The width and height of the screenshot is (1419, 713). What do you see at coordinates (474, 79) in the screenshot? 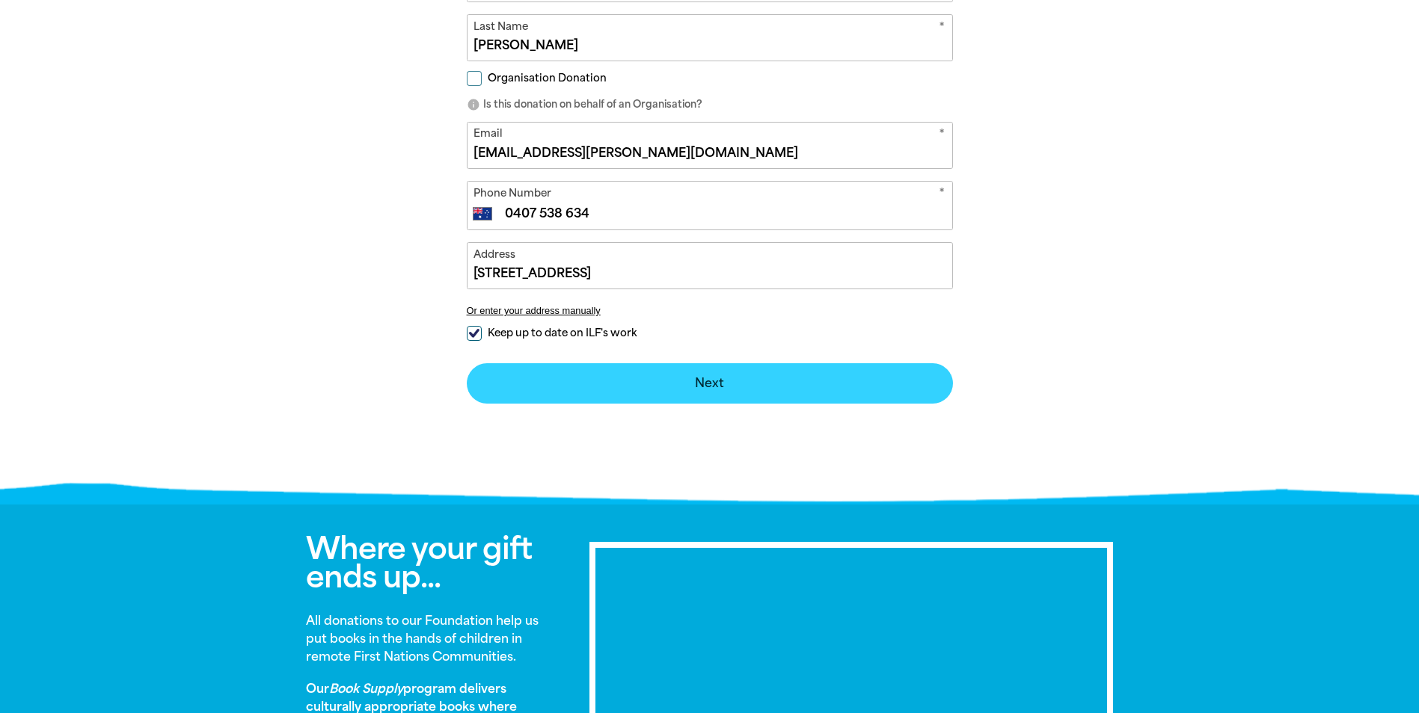
I see `input: Organisation Donation` at bounding box center [474, 79].